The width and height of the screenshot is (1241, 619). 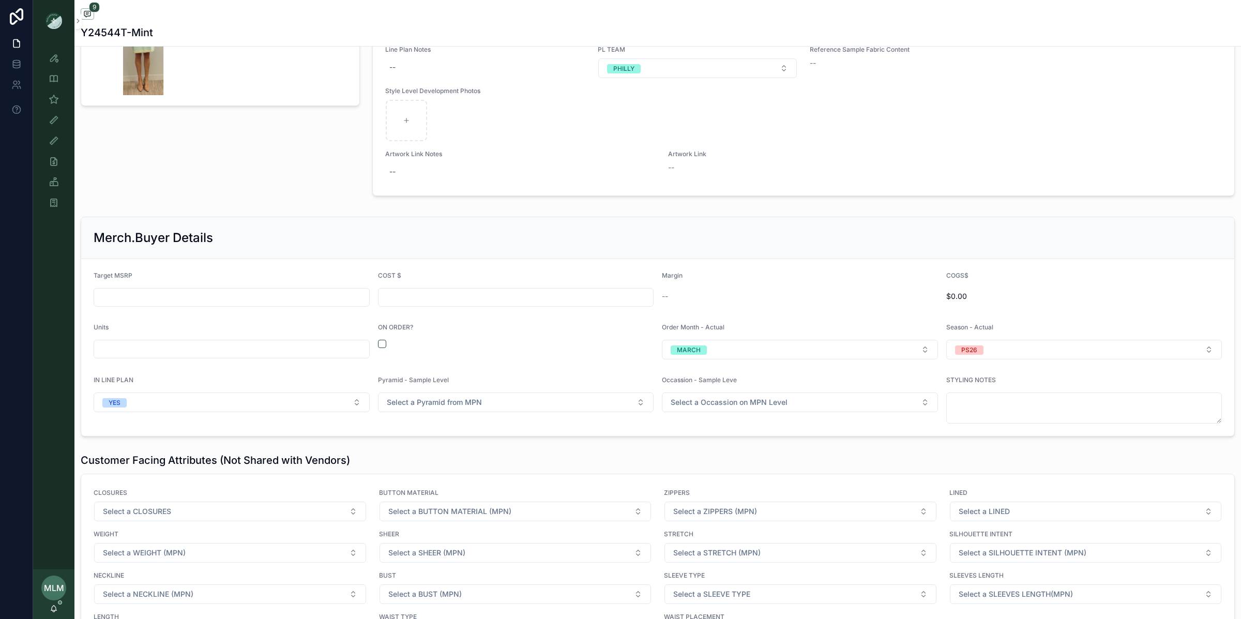 What do you see at coordinates (969, 327) in the screenshot?
I see `span: Season - Actual` at bounding box center [969, 327].